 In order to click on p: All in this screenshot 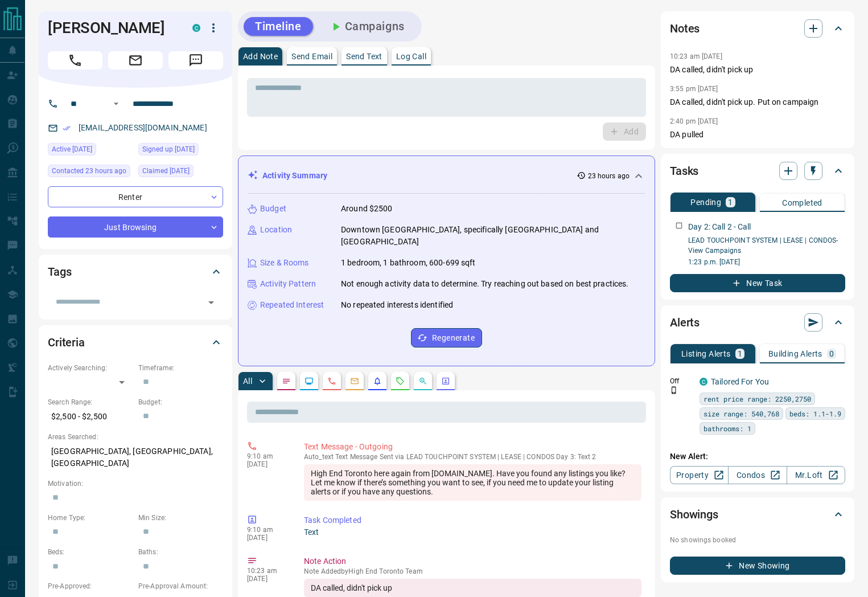, I will do `click(248, 381)`.